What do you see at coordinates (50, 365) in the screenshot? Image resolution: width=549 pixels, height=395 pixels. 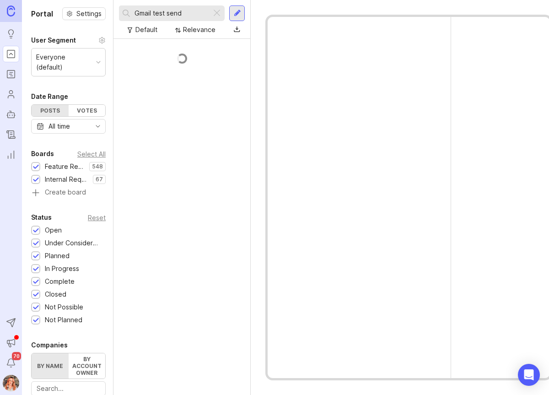 I see `label: By name` at bounding box center [50, 365].